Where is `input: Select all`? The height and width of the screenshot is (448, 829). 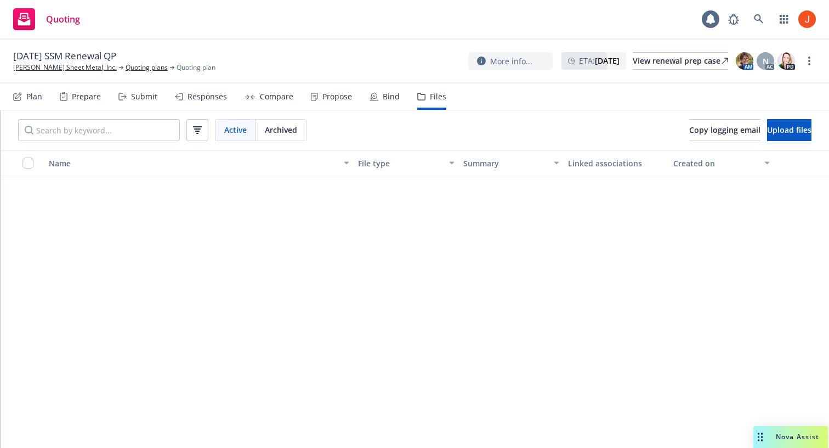
input: Select all is located at coordinates (28, 163).